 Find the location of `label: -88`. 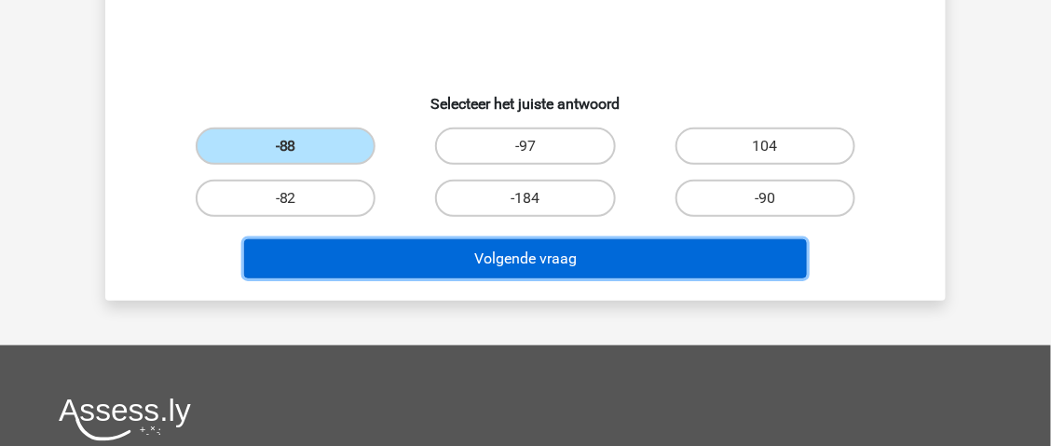

label: -88 is located at coordinates (285, 146).